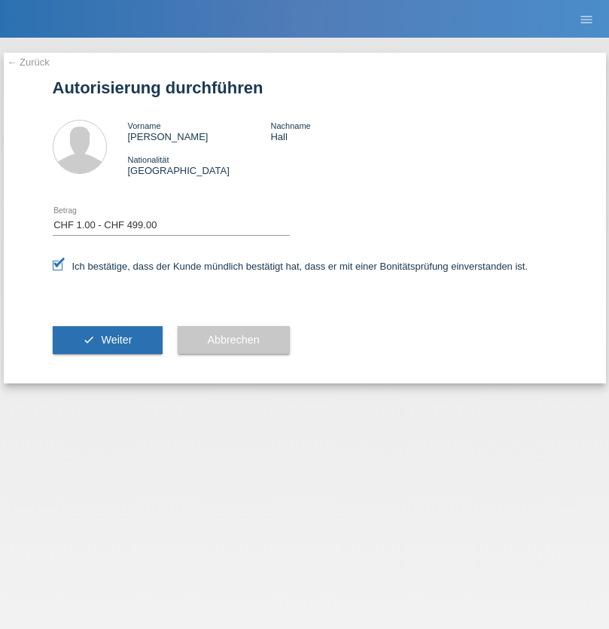  I want to click on span: Nachname, so click(290, 126).